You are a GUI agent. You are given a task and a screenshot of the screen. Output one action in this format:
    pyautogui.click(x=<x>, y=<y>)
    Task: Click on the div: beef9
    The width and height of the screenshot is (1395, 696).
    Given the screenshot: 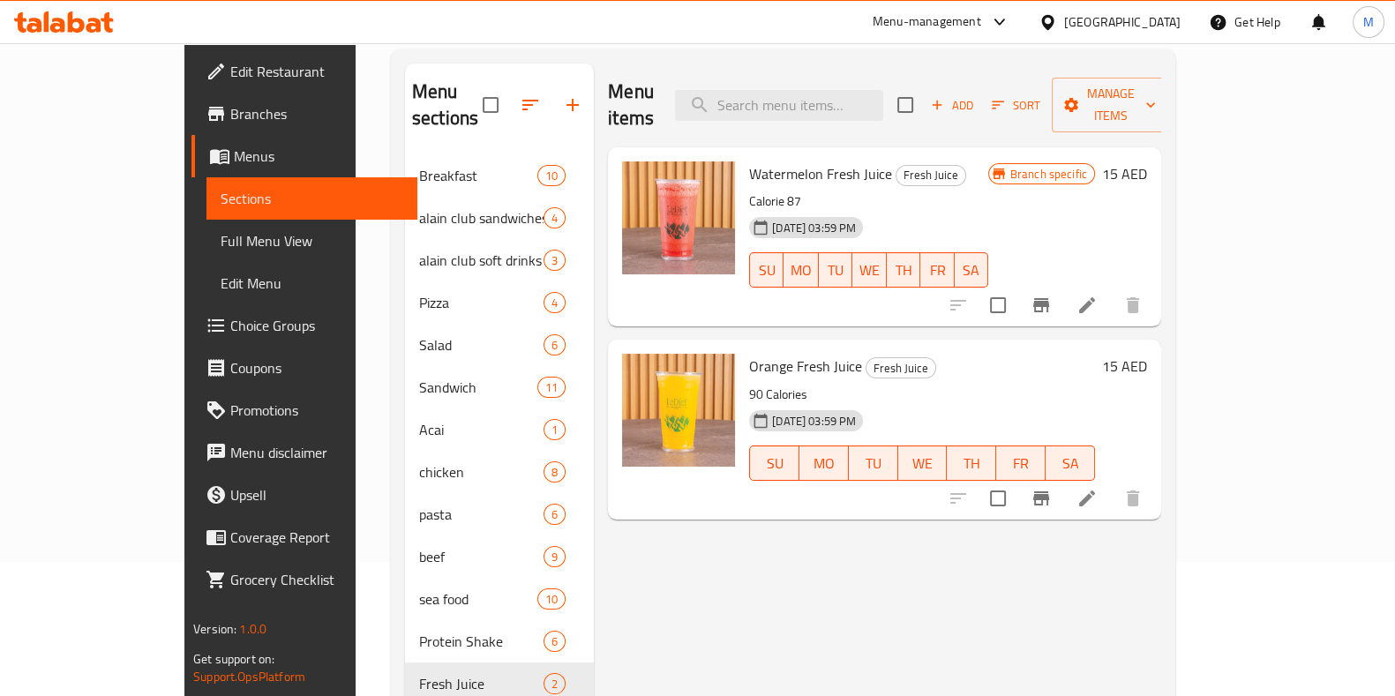 What is the action you would take?
    pyautogui.click(x=499, y=557)
    